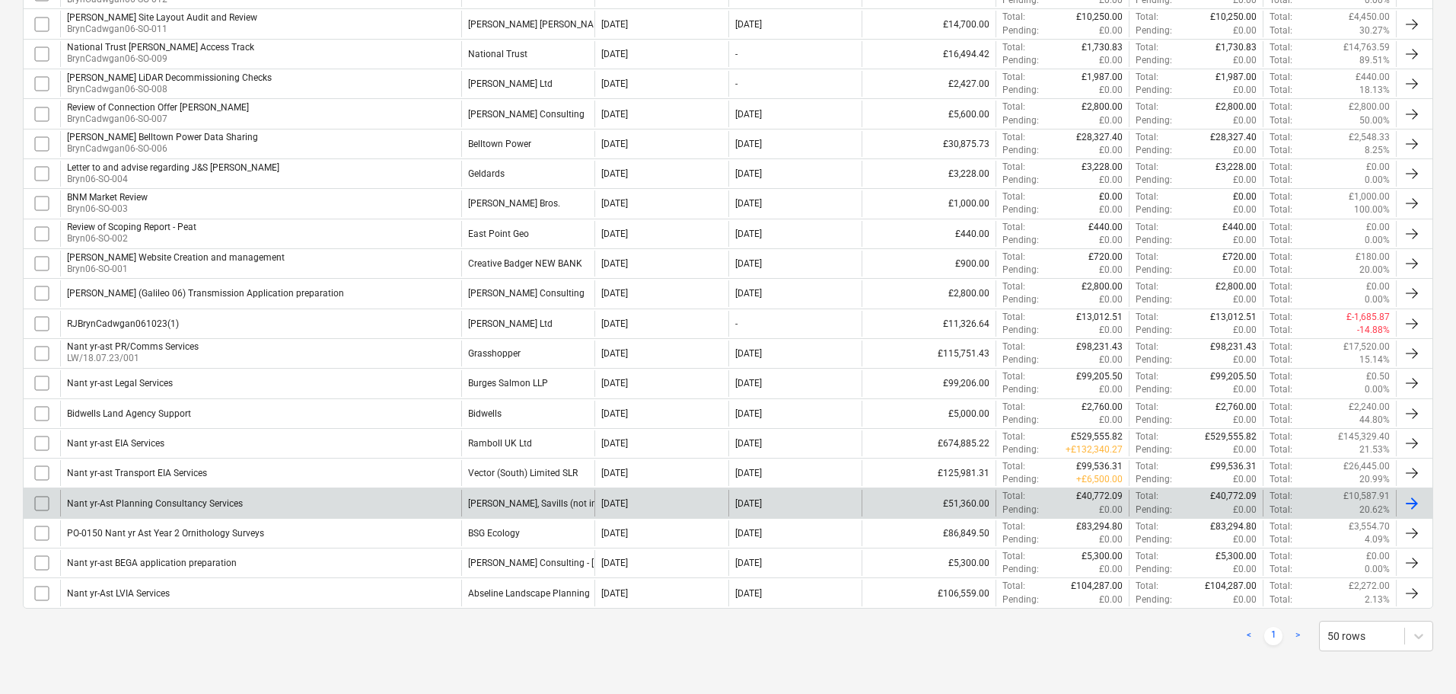  What do you see at coordinates (1367, 346) in the screenshot?
I see `p: £17,520.00` at bounding box center [1367, 346].